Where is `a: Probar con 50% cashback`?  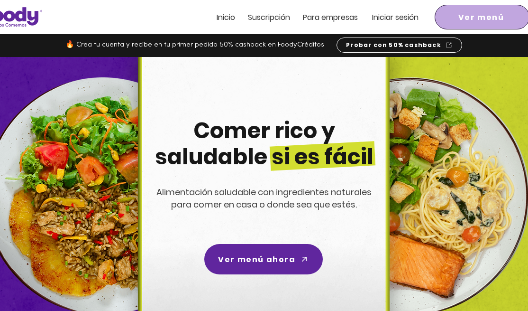 a: Probar con 50% cashback is located at coordinates (399, 45).